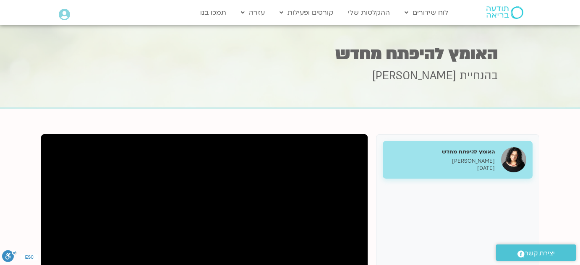 This screenshot has height=265, width=580. I want to click on a: ההקלטות שלי, so click(369, 13).